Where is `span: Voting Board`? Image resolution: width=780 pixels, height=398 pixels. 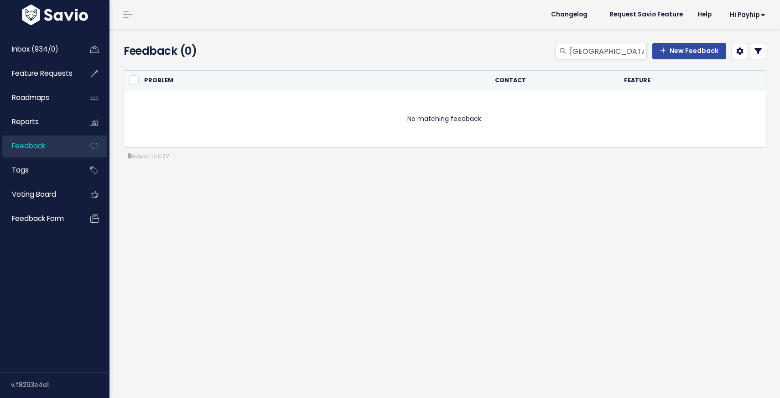 span: Voting Board is located at coordinates (34, 194).